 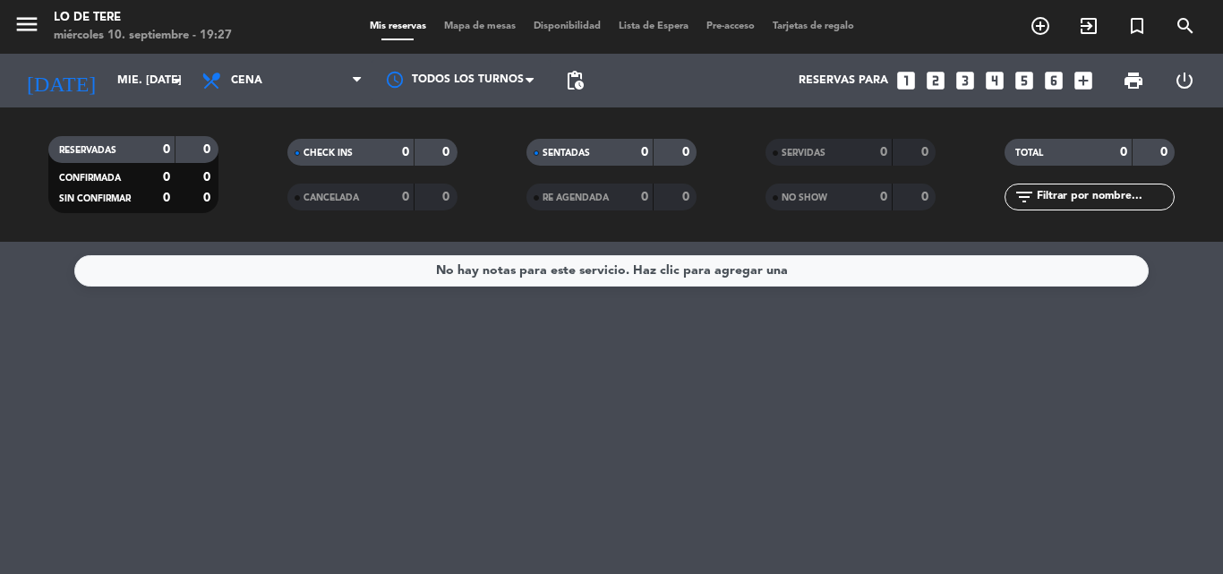 I want to click on span: TOTAL, so click(x=1029, y=153).